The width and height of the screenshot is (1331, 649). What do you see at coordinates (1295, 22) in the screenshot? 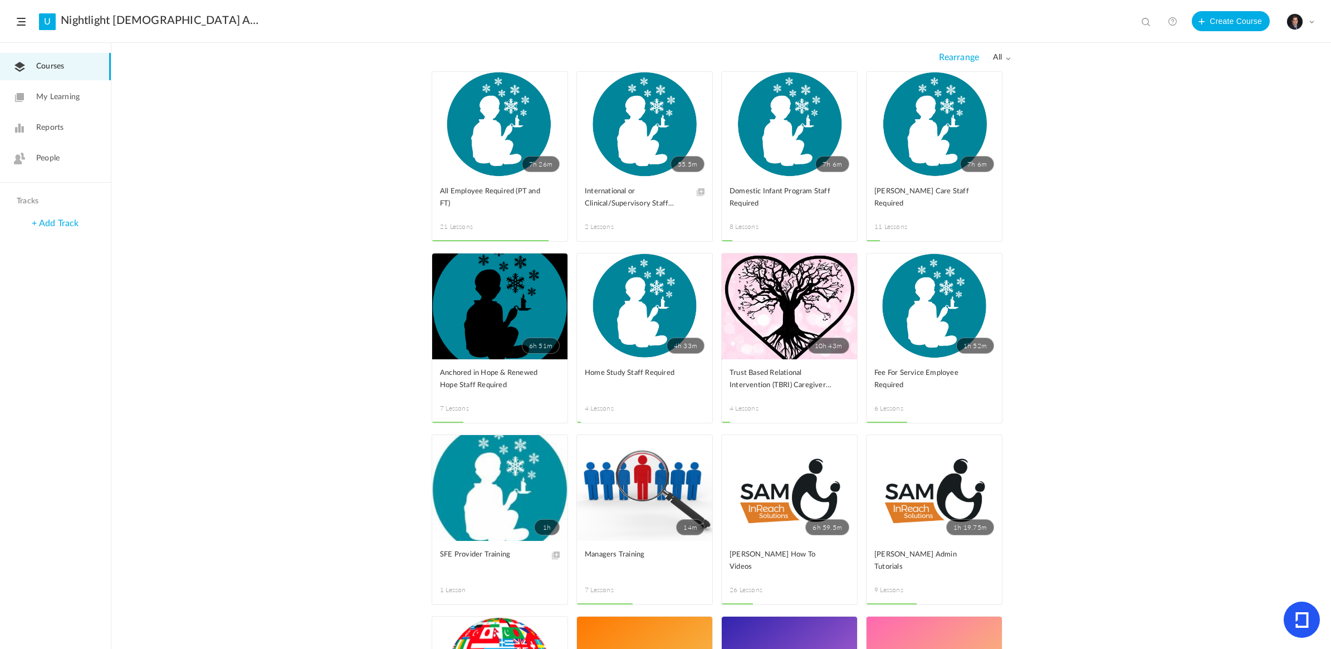
I see `img: pQAWMlS-v9xdHD2Lhyao1OR1HjVMlts1PYzxgG3D_U1WMHSDpZK6hNPDJvgWmQpQpY9uFXBGtUtyBXIsT1Ht34znVjAcNntIb...` at bounding box center [1295, 22].